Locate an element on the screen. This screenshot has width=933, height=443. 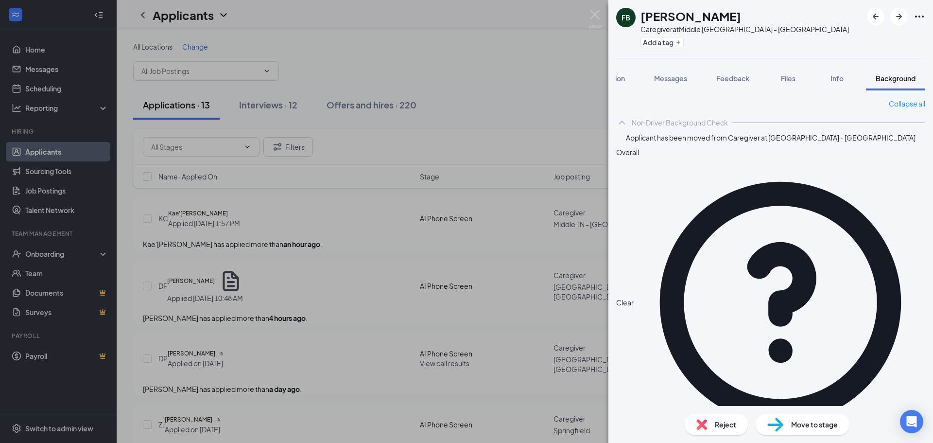
div: FB is located at coordinates (626, 17).